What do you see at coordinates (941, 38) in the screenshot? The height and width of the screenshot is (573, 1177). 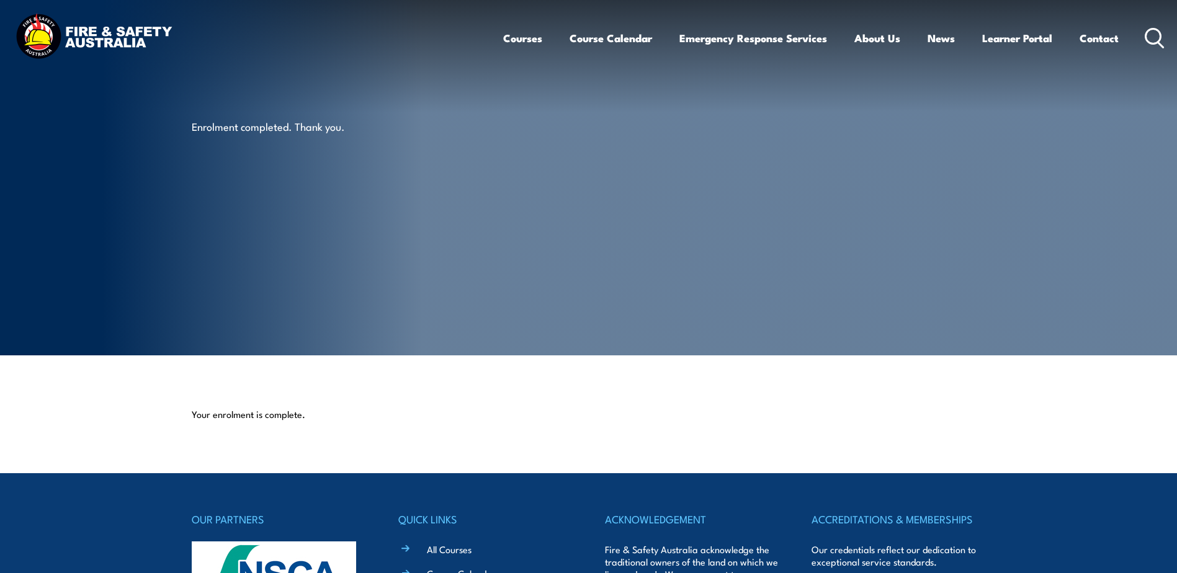 I see `a: News` at bounding box center [941, 38].